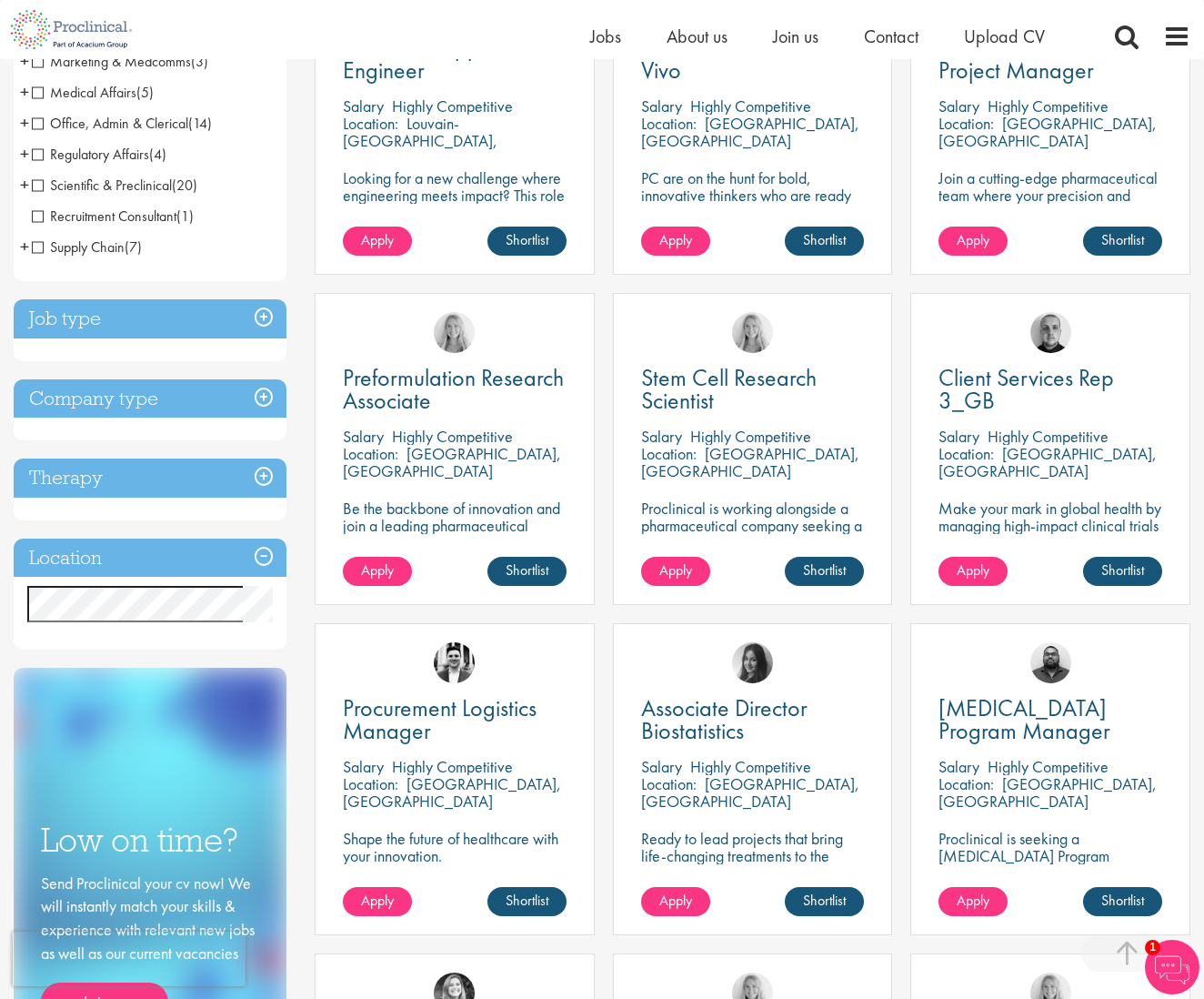 The height and width of the screenshot is (999, 1204). I want to click on img: Harry Budge, so click(1051, 332).